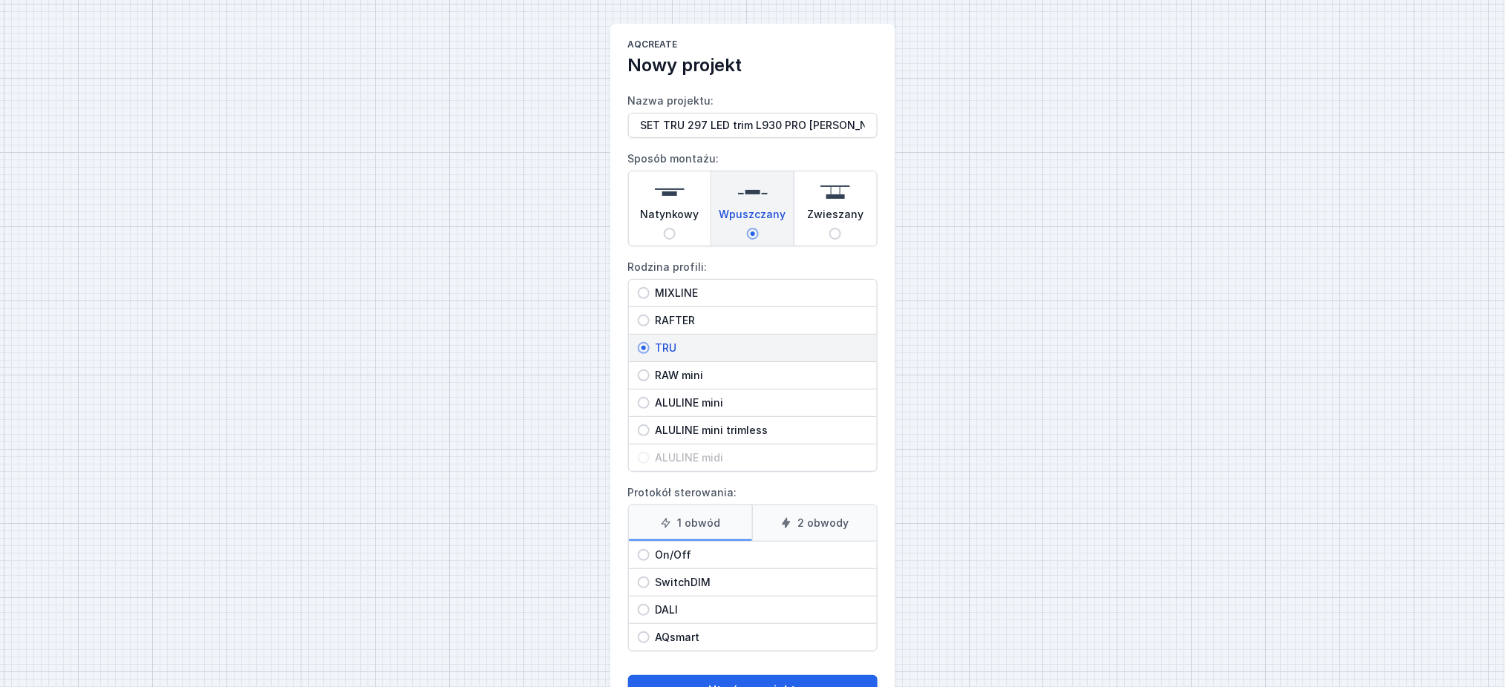 The image size is (1505, 687). Describe the element at coordinates (759, 583) in the screenshot. I see `span: SwitchDIM` at that location.